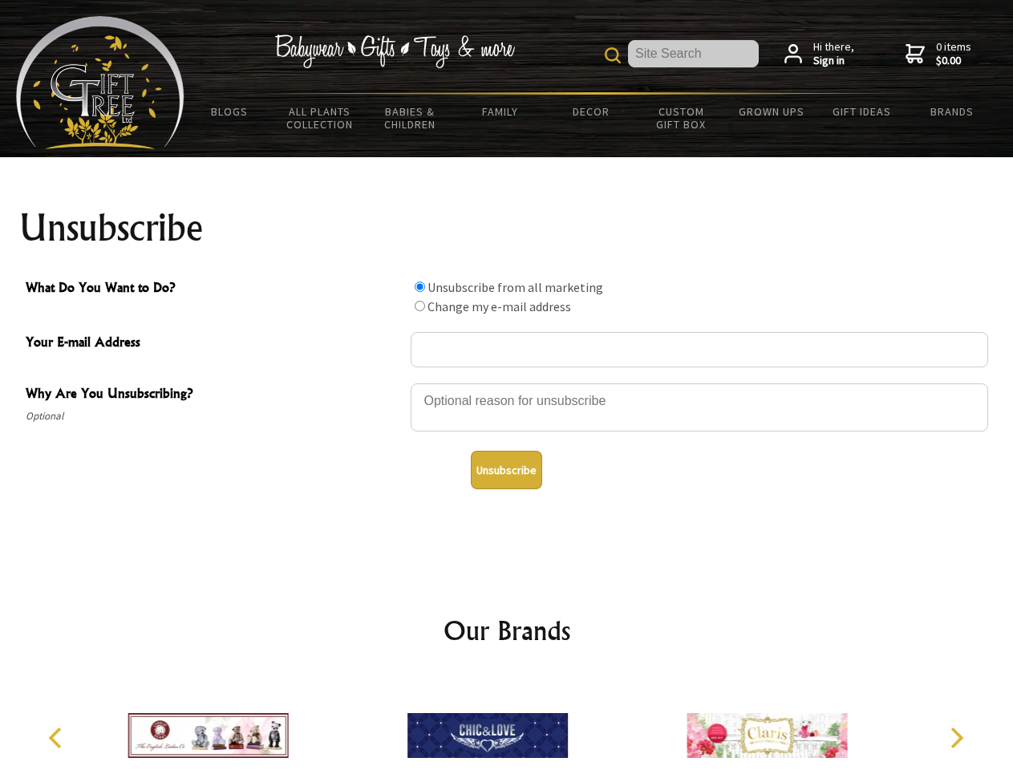  What do you see at coordinates (953, 54) in the screenshot?
I see `span: 0 items` at bounding box center [953, 54].